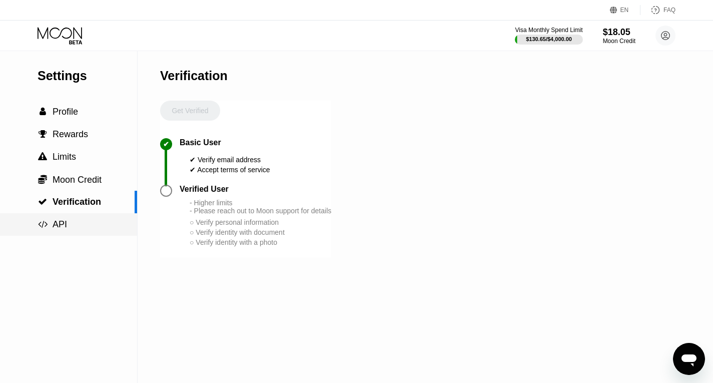  Describe the element at coordinates (260, 207) in the screenshot. I see `div: - Higher limits - Please reach out to Moon support for details` at that location.